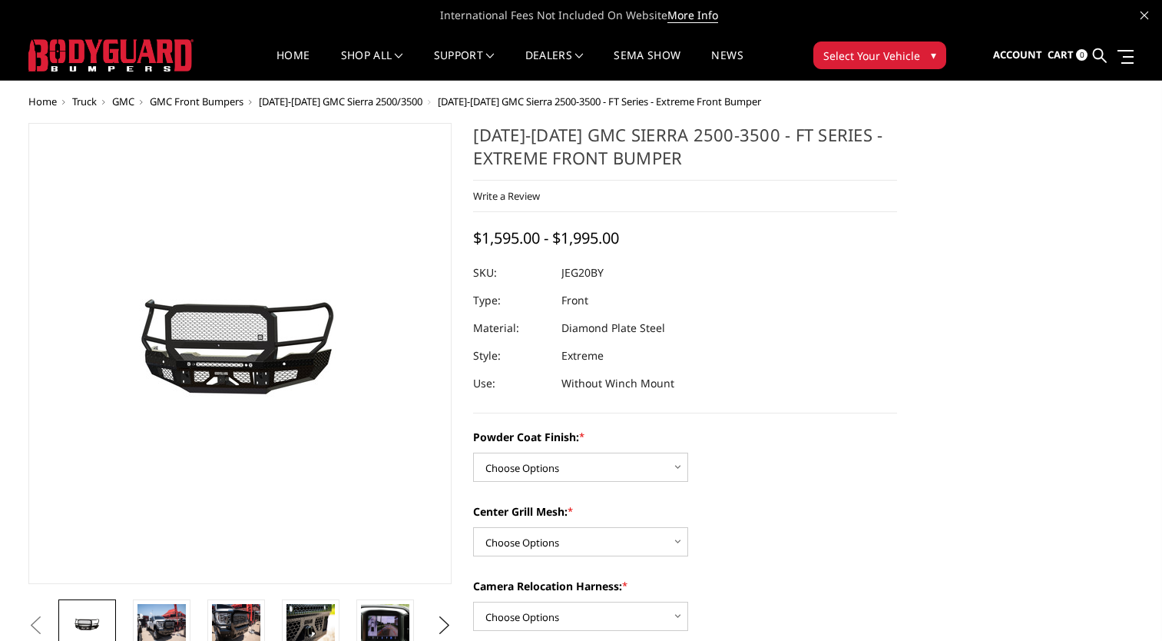 The height and width of the screenshot is (641, 1162). Describe the element at coordinates (685, 436) in the screenshot. I see `label: Powder Coat Finish:` at that location.